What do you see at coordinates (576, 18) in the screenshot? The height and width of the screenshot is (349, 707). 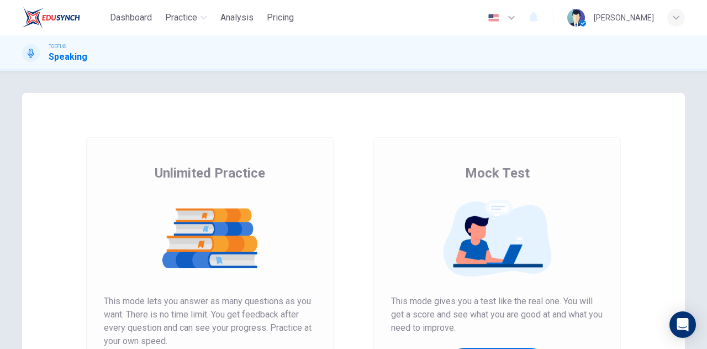 I see `img: Profile picture` at bounding box center [576, 18].